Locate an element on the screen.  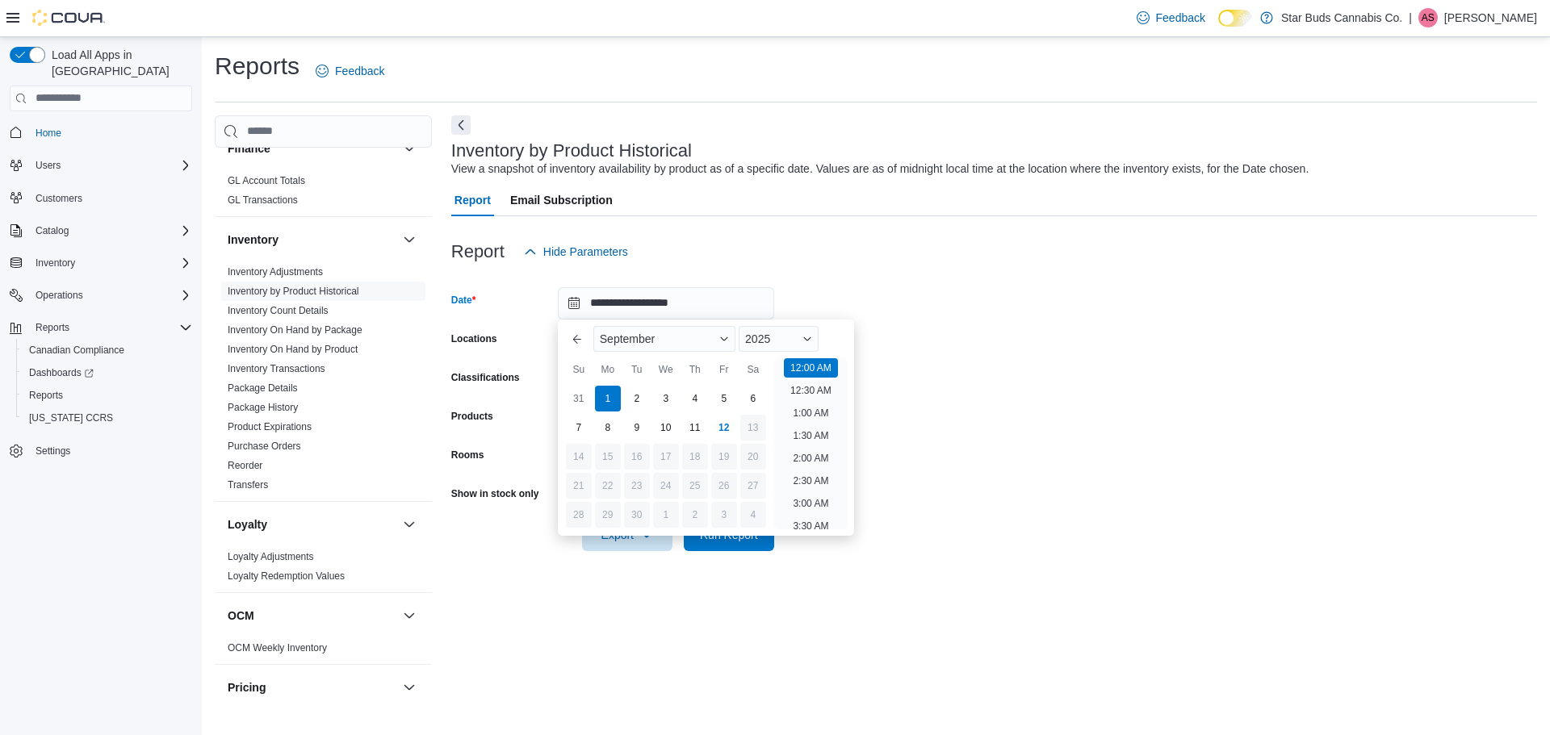
div: day-27 is located at coordinates (753, 486).